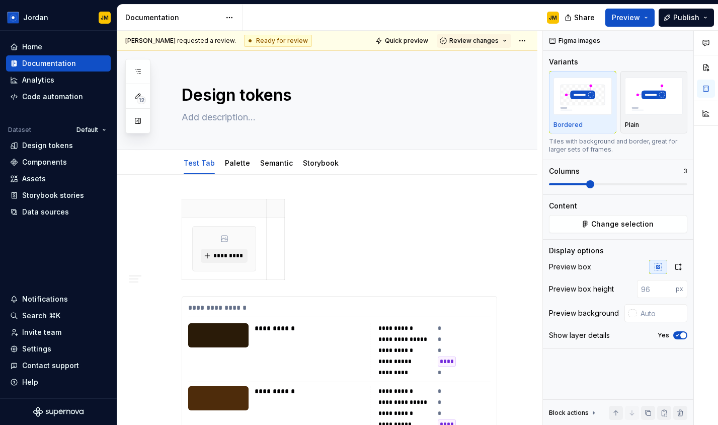  What do you see at coordinates (52, 97) in the screenshot?
I see `div: Code automation` at bounding box center [52, 97].